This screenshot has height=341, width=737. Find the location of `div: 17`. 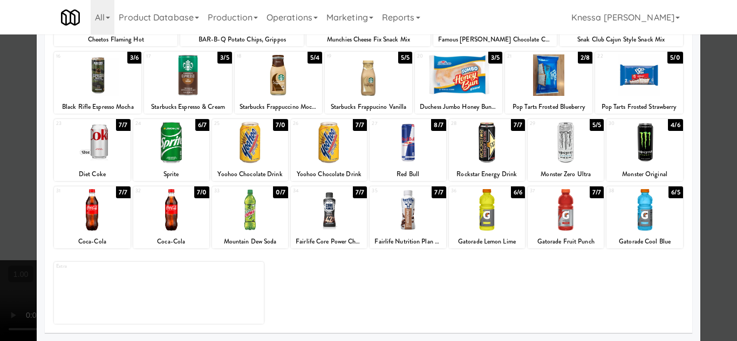

div: 17 is located at coordinates (167, 56).